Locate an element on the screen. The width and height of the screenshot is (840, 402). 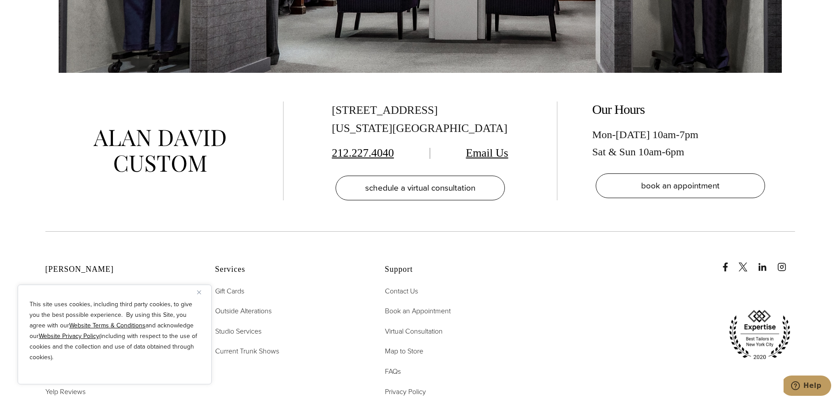
span: Studio Services is located at coordinates (238, 331).